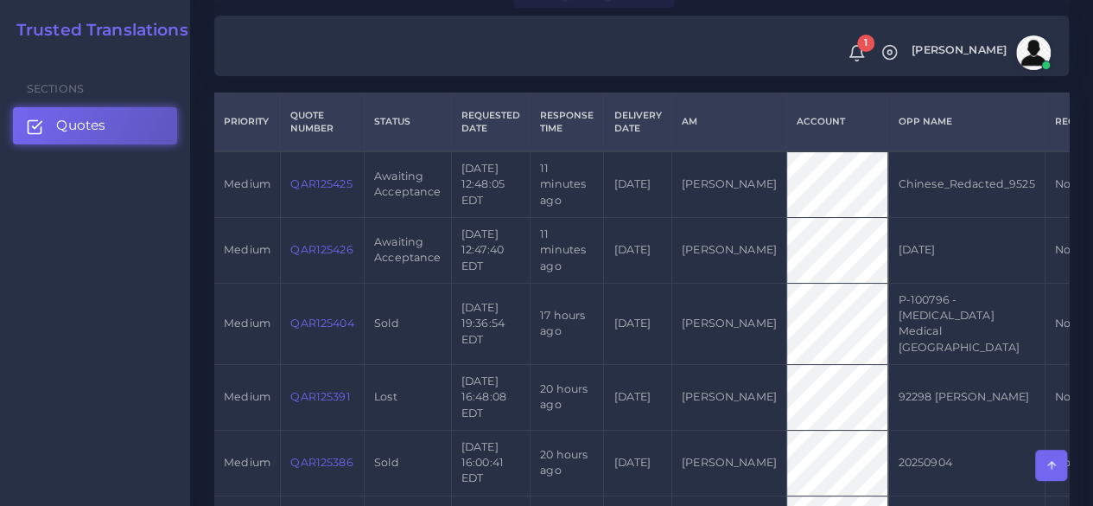  What do you see at coordinates (96, 30) in the screenshot?
I see `a: Trusted Translations` at bounding box center [96, 30].